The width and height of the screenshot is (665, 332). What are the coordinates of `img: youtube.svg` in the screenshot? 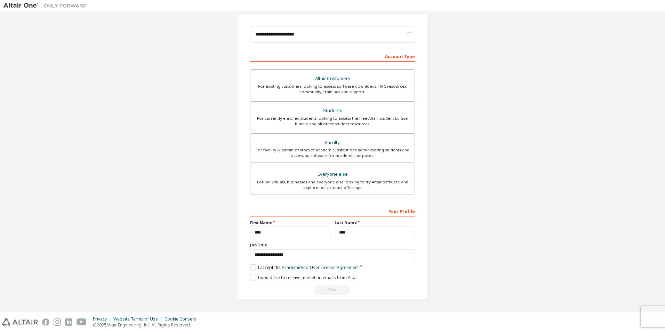 It's located at (81, 321).